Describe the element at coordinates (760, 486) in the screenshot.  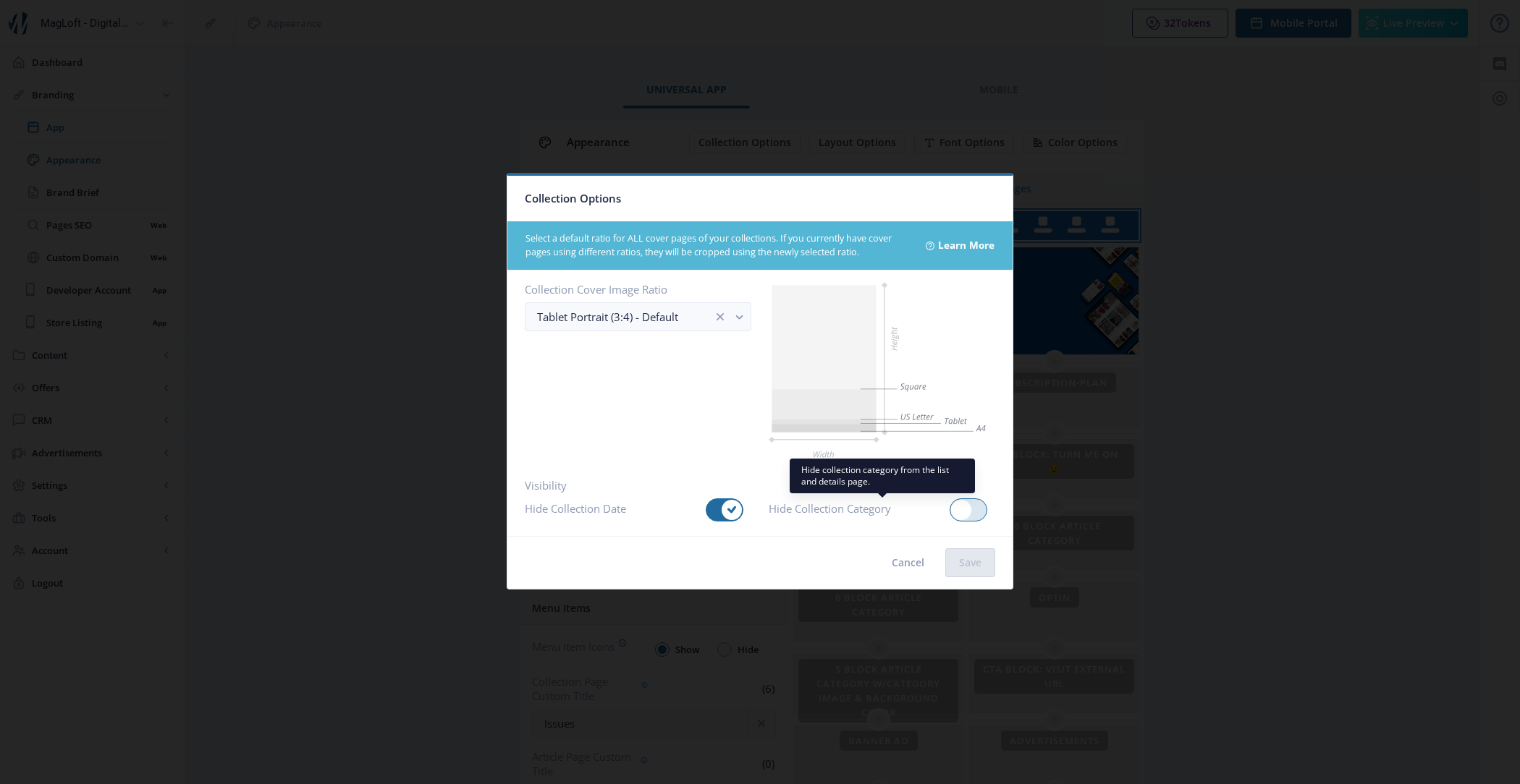
I see `span: Visibility` at that location.